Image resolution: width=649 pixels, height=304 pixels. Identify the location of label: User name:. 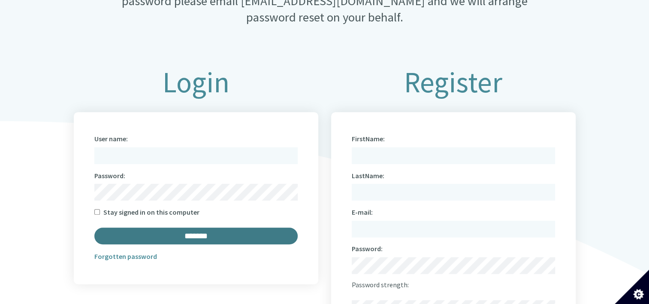
(111, 139).